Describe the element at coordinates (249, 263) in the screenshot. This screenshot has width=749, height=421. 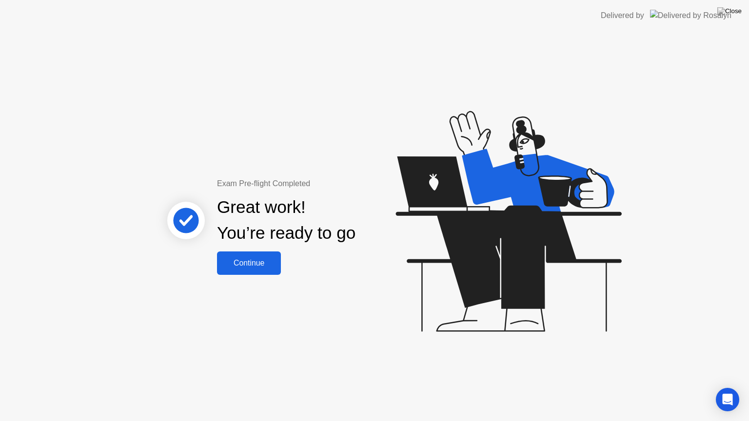
I see `div: Continue` at that location.